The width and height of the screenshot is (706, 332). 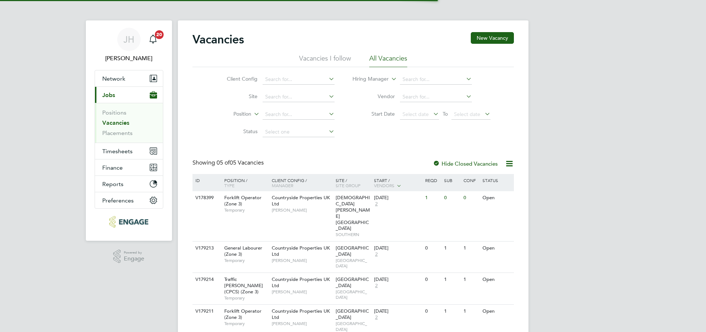 I want to click on span: Jobs, so click(x=108, y=95).